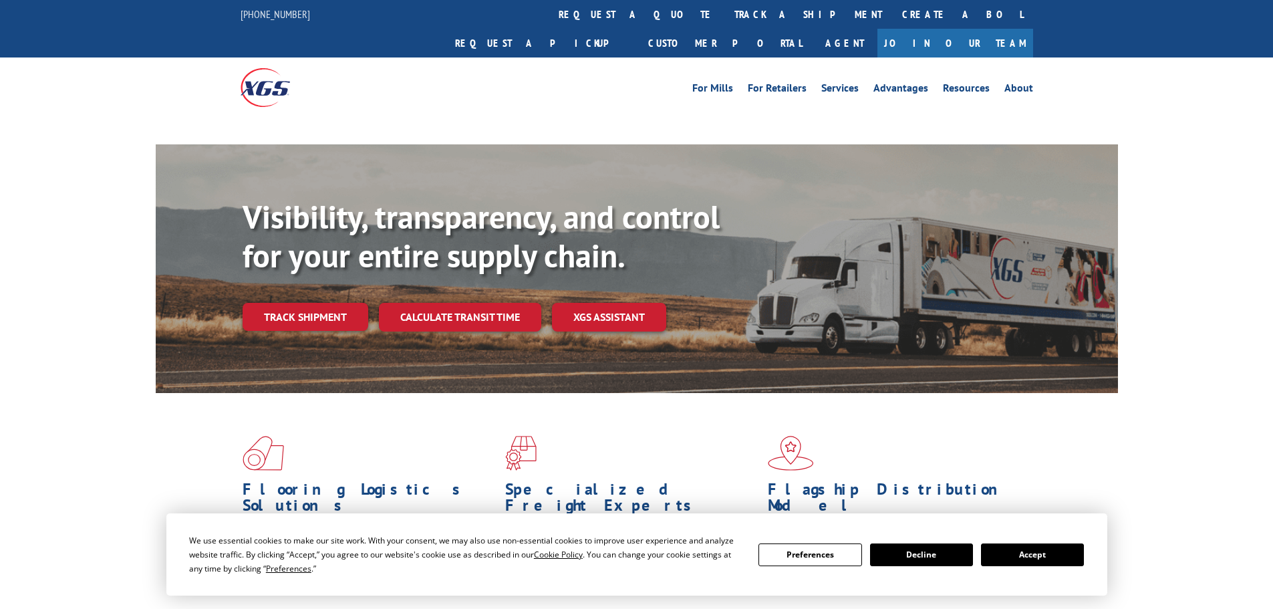  Describe the element at coordinates (460, 317) in the screenshot. I see `a: Calculate transit time` at that location.